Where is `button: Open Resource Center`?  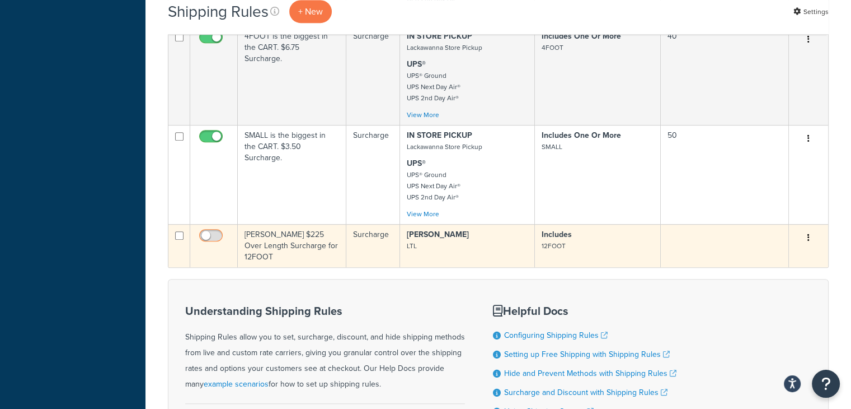
button: Open Resource Center is located at coordinates (826, 383).